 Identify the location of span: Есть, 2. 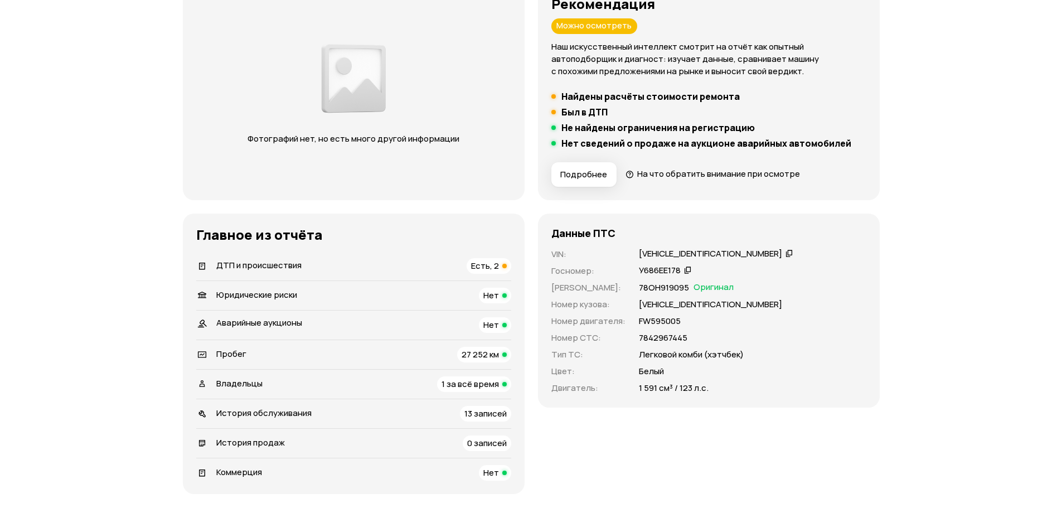
(485, 265).